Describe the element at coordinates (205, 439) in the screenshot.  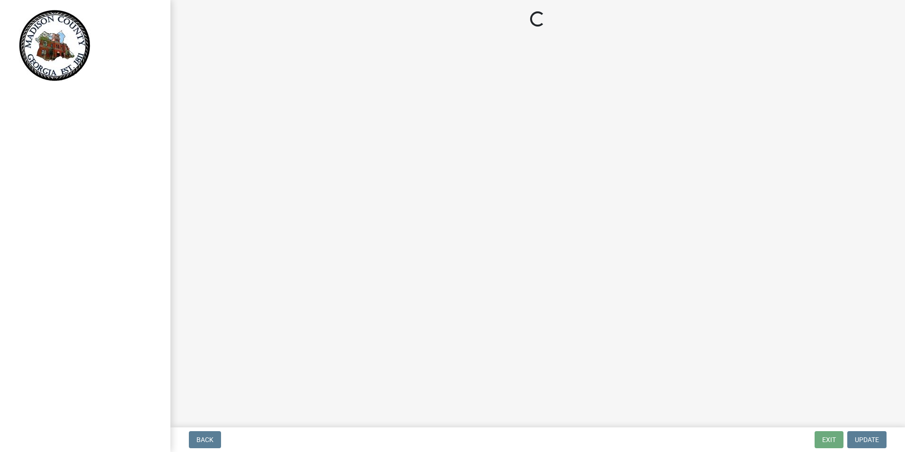
I see `button: Back` at that location.